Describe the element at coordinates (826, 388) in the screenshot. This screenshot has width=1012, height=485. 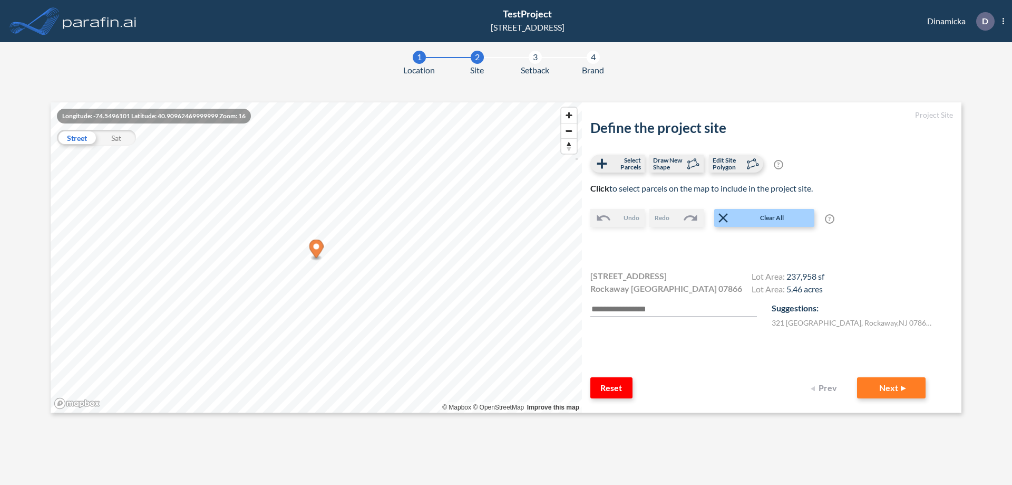
I see `button: Prev` at that location.